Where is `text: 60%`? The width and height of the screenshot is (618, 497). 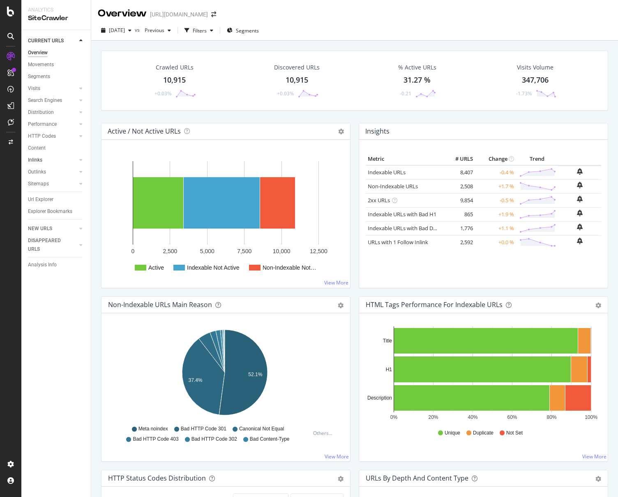 text: 60% is located at coordinates (512, 417).